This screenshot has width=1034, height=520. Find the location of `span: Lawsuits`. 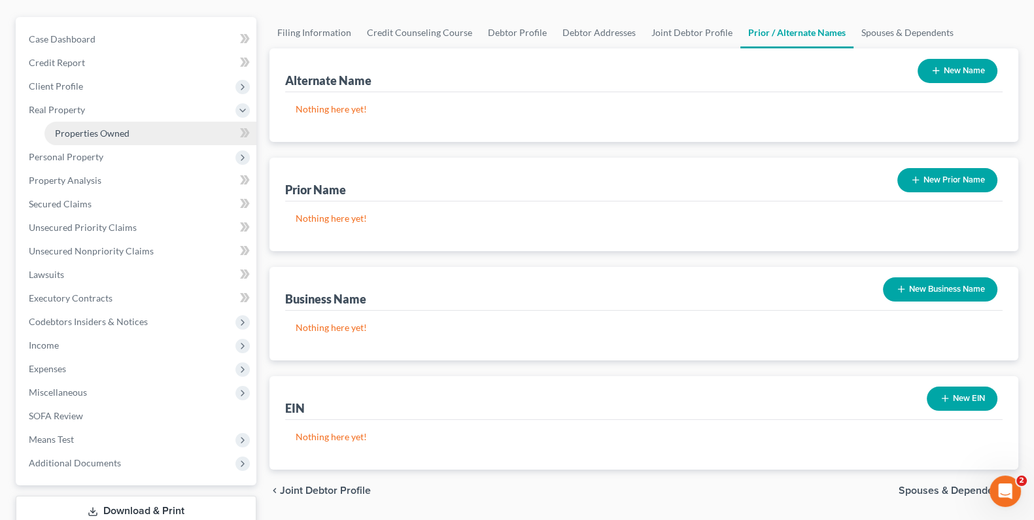

span: Lawsuits is located at coordinates (46, 274).